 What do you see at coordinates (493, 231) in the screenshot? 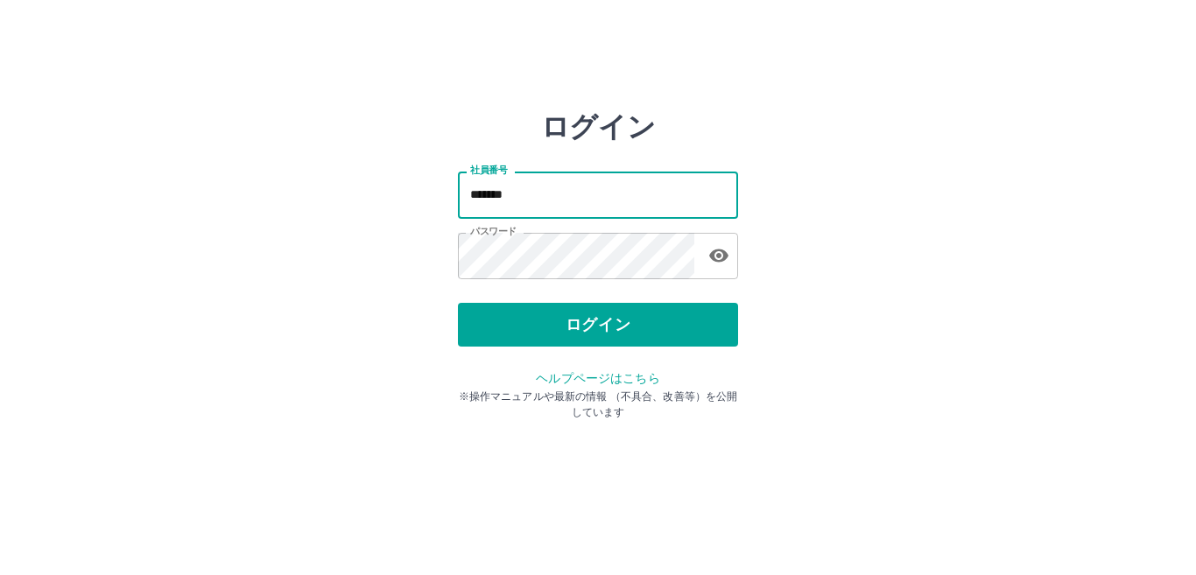
I see `label: パスワード` at bounding box center [493, 231].